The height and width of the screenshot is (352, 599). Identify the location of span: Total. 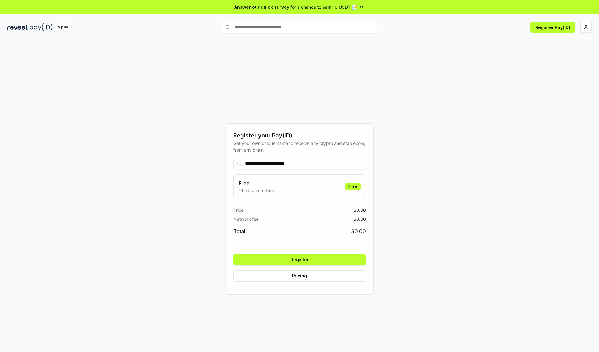
(239, 231).